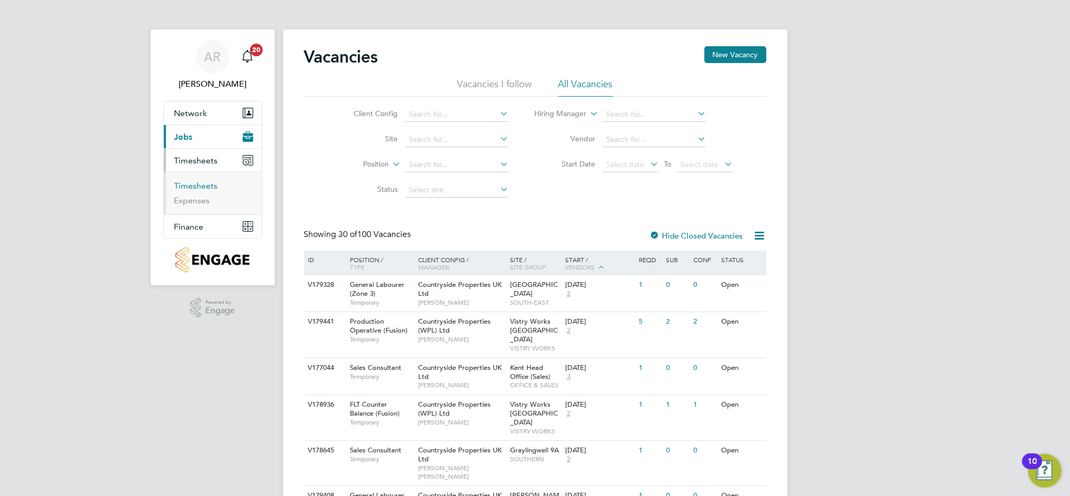 The height and width of the screenshot is (496, 1070). What do you see at coordinates (348, 234) in the screenshot?
I see `span: 30 of` at bounding box center [348, 234].